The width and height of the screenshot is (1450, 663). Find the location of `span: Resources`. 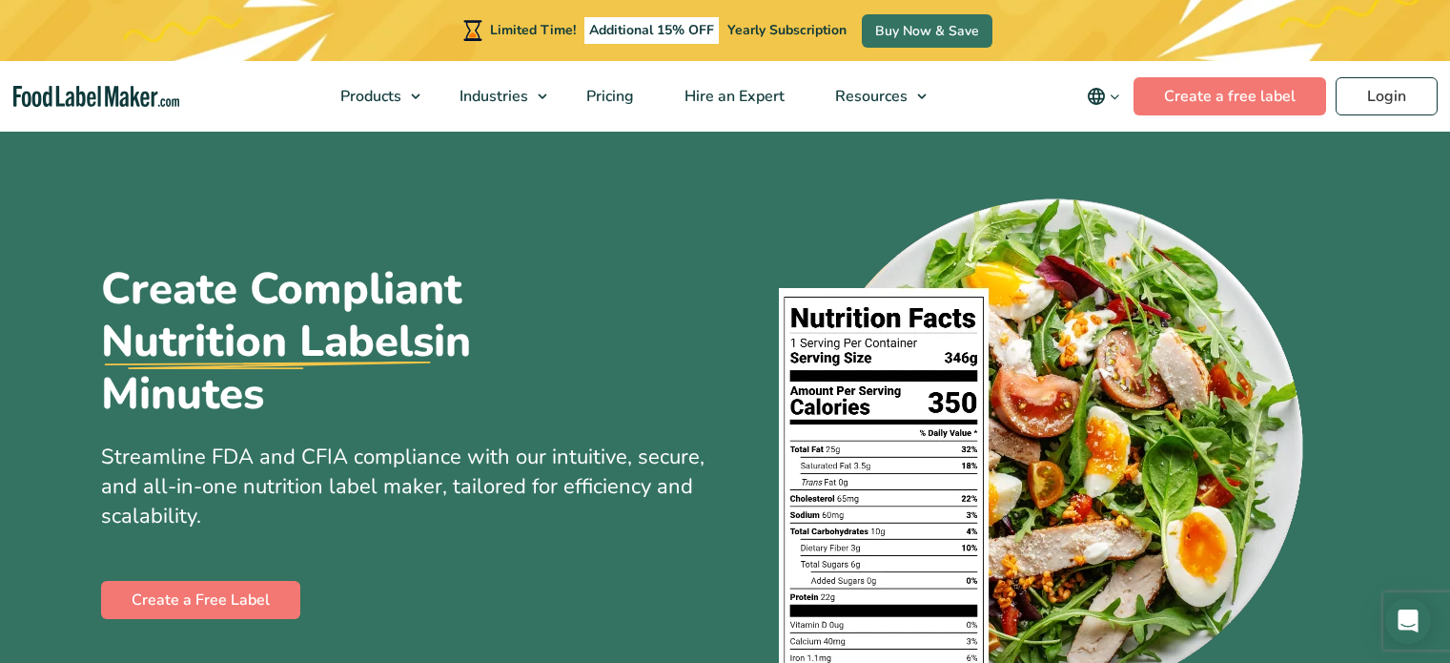

span: Resources is located at coordinates (869, 96).